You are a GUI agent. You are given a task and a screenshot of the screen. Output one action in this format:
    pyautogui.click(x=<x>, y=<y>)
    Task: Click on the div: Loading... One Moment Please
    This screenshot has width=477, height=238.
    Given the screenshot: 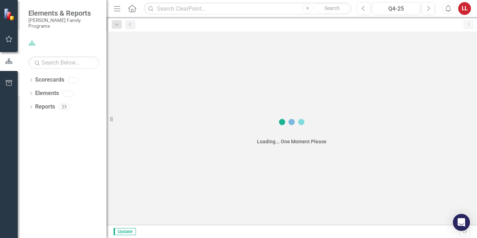 What is the action you would take?
    pyautogui.click(x=292, y=142)
    